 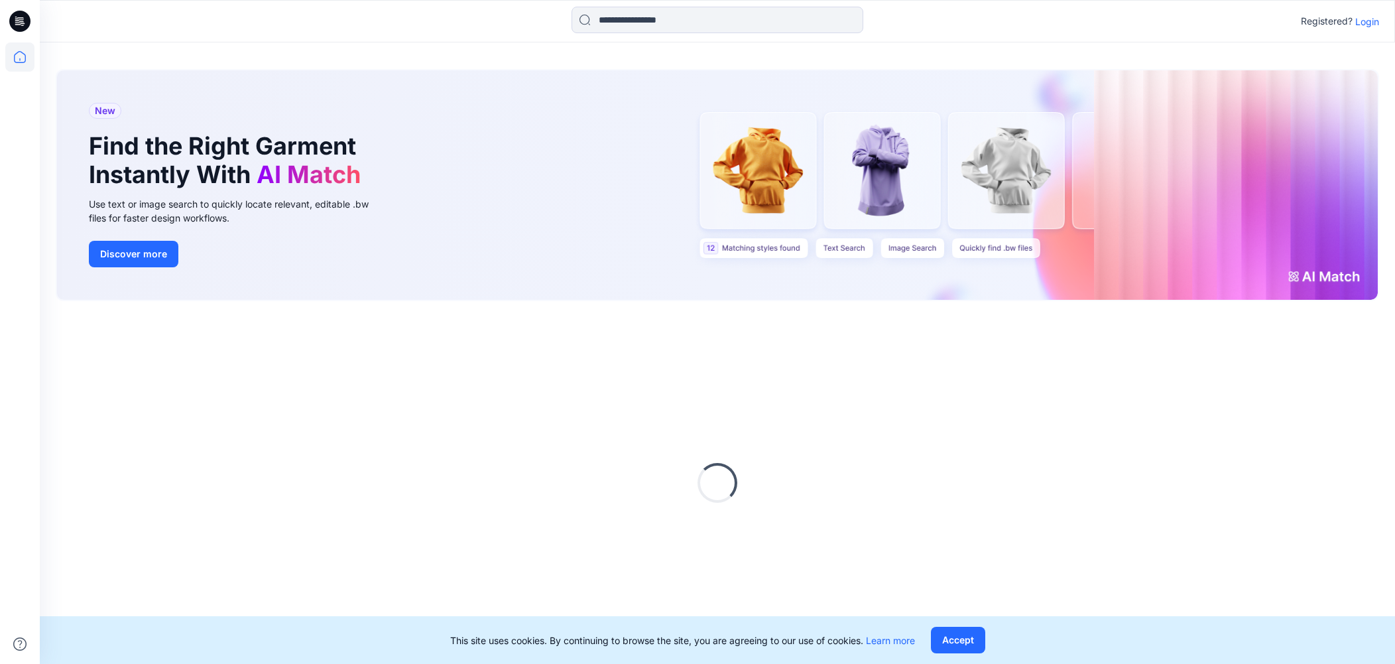 What do you see at coordinates (308, 174) in the screenshot?
I see `span: AI Match` at bounding box center [308, 174].